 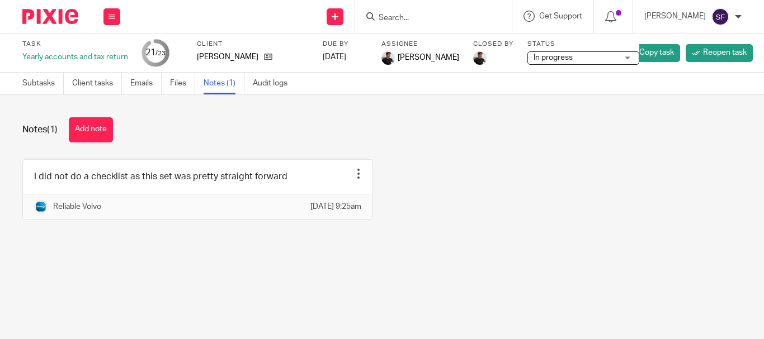 I want to click on small: /23, so click(x=160, y=53).